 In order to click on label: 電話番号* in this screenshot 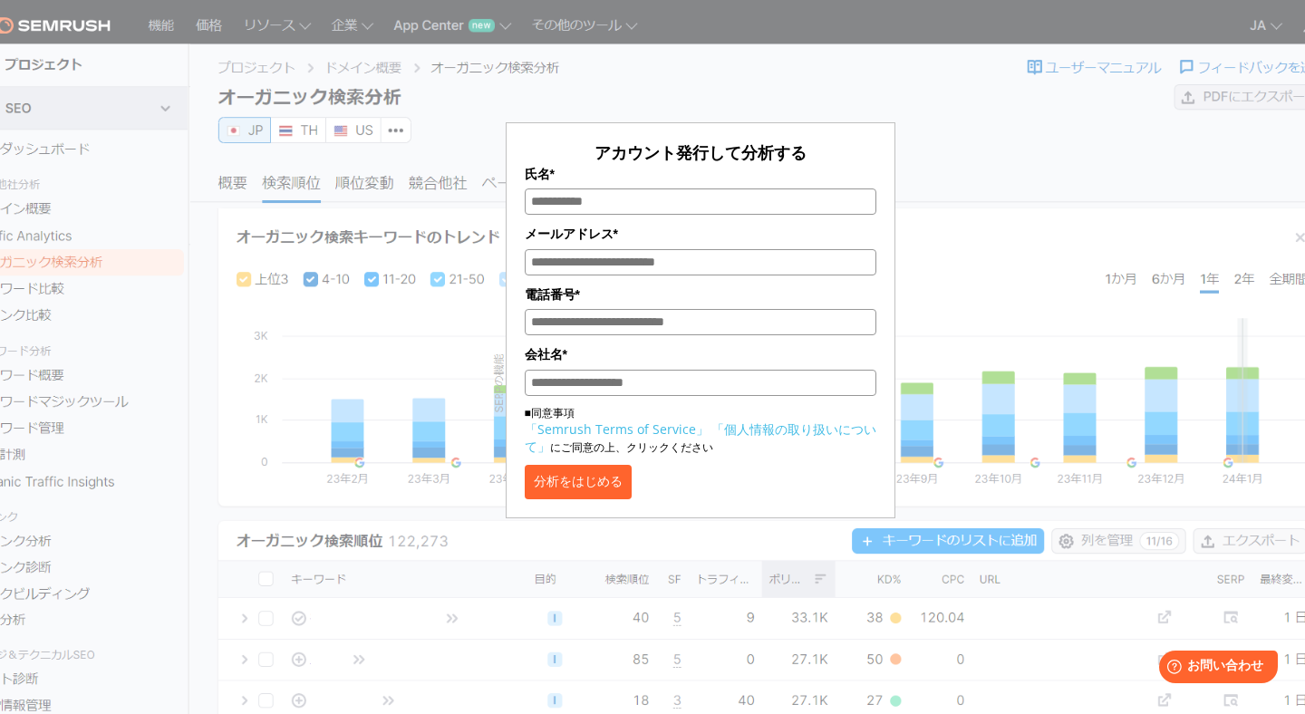, I will do `click(701, 295)`.